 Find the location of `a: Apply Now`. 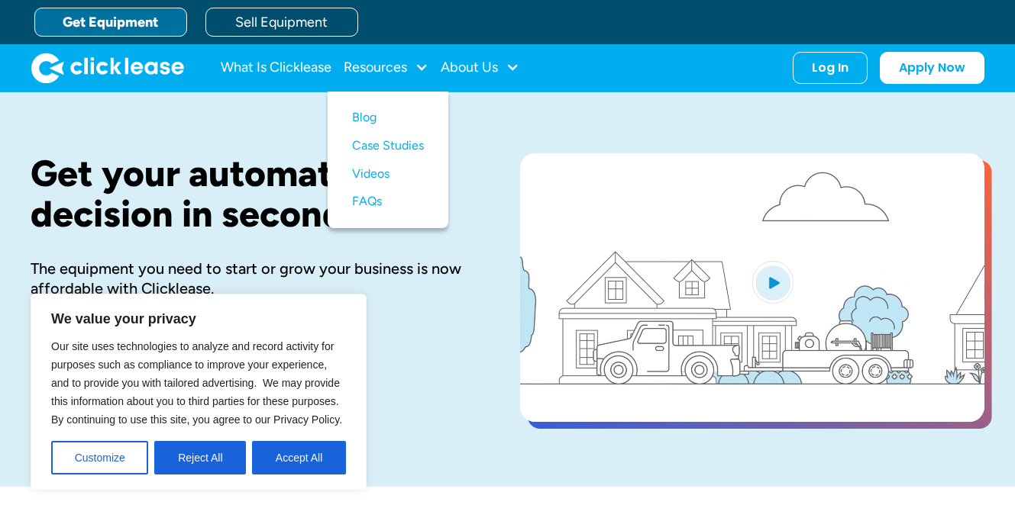

a: Apply Now is located at coordinates (931, 68).